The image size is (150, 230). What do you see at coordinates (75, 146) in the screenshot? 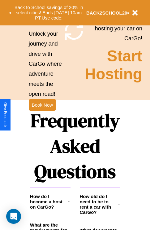
I see `h1: Frequently Asked Questions` at bounding box center [75, 146].